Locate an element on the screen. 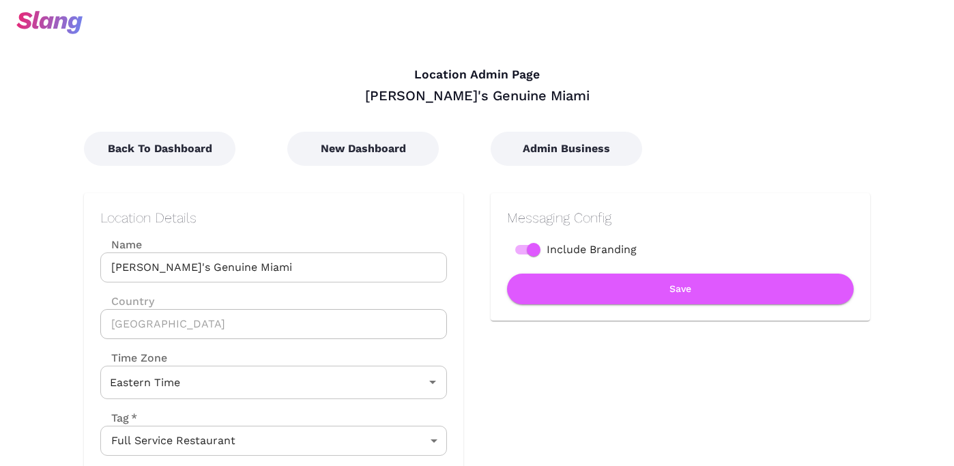 The height and width of the screenshot is (466, 954). span: Include Branding is located at coordinates (592, 250).